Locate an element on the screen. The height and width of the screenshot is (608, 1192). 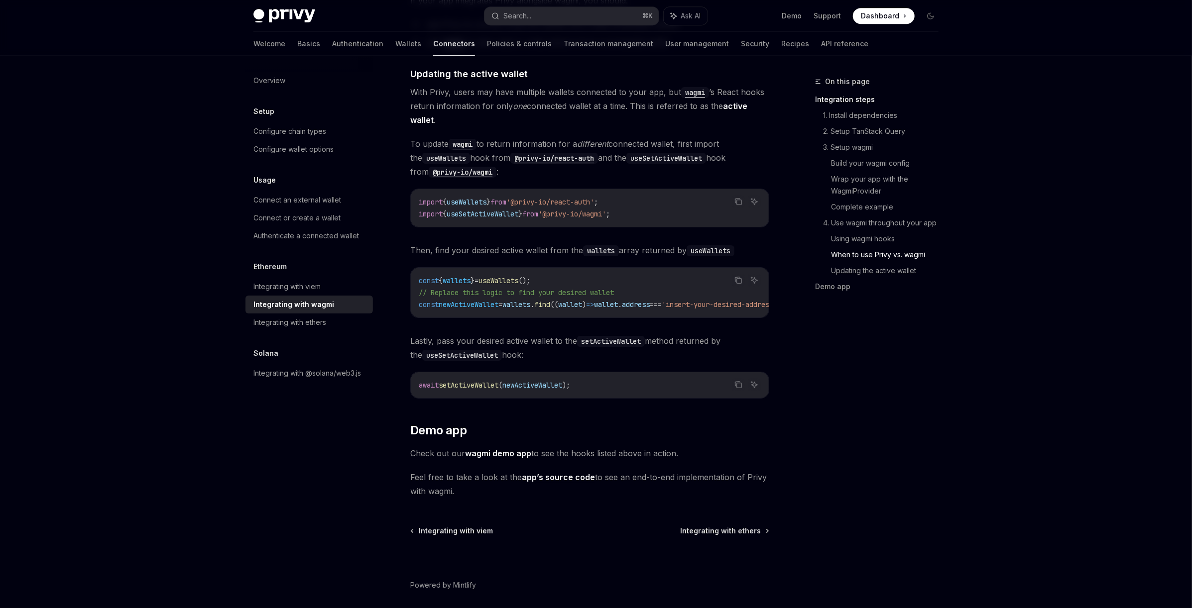
span: With Privy, users may have multiple wallets connected to your app, but ’s React hooks return info... is located at coordinates (589, 106).